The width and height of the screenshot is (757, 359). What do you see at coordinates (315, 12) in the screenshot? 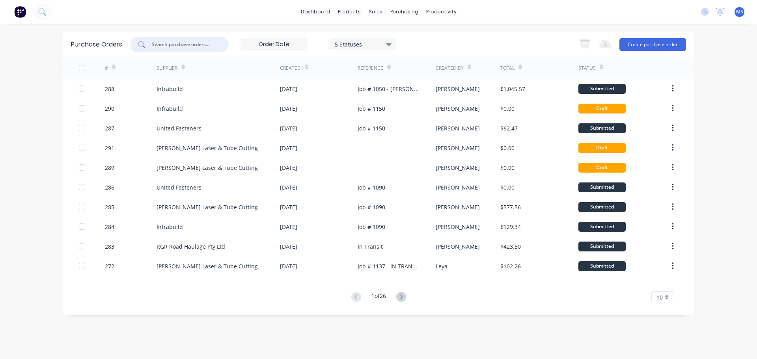
I see `a: dashboard` at bounding box center [315, 12].